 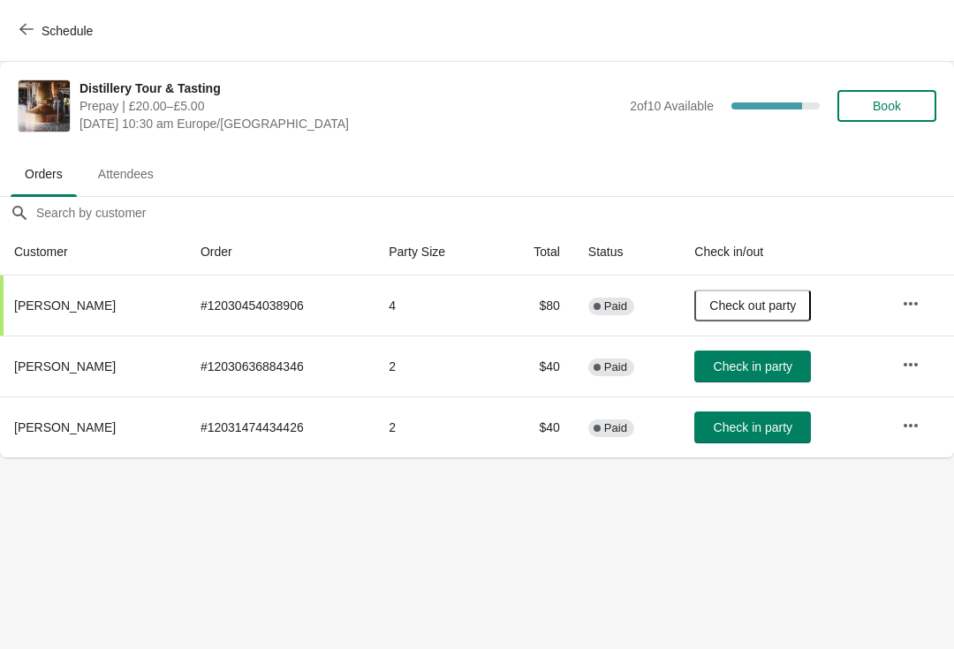 What do you see at coordinates (887, 106) in the screenshot?
I see `button: Book` at bounding box center [887, 106].